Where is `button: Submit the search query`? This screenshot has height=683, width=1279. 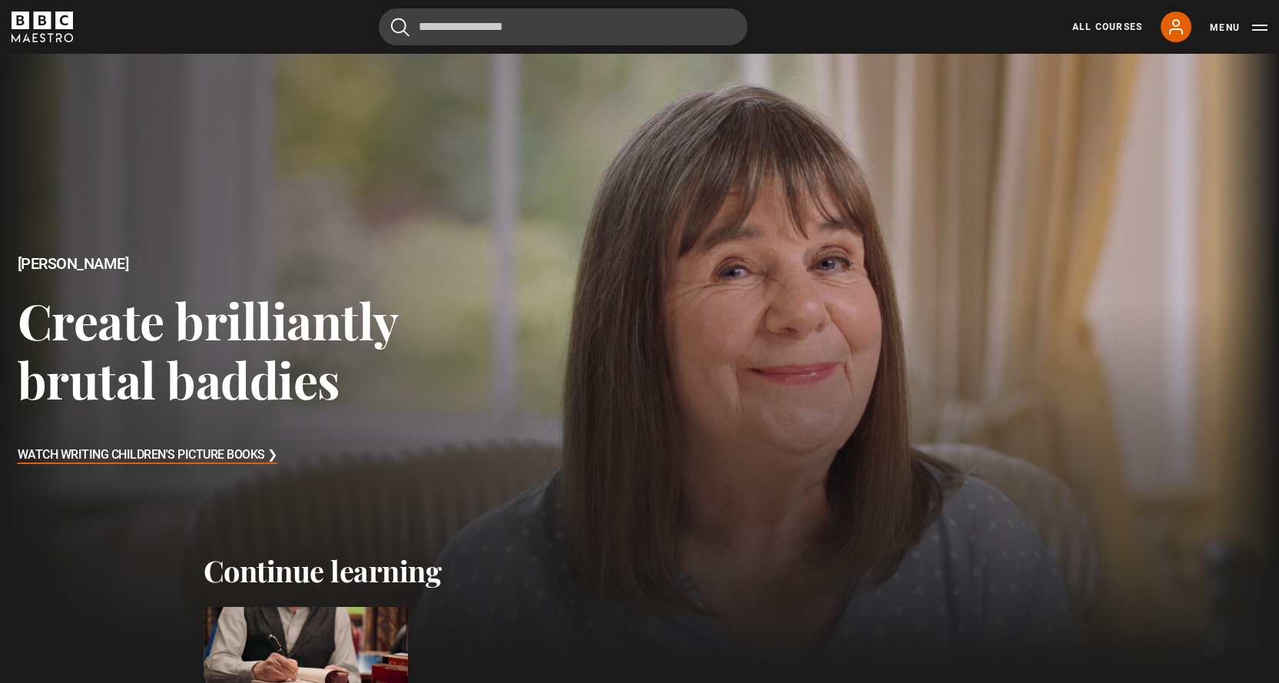
button: Submit the search query is located at coordinates (400, 27).